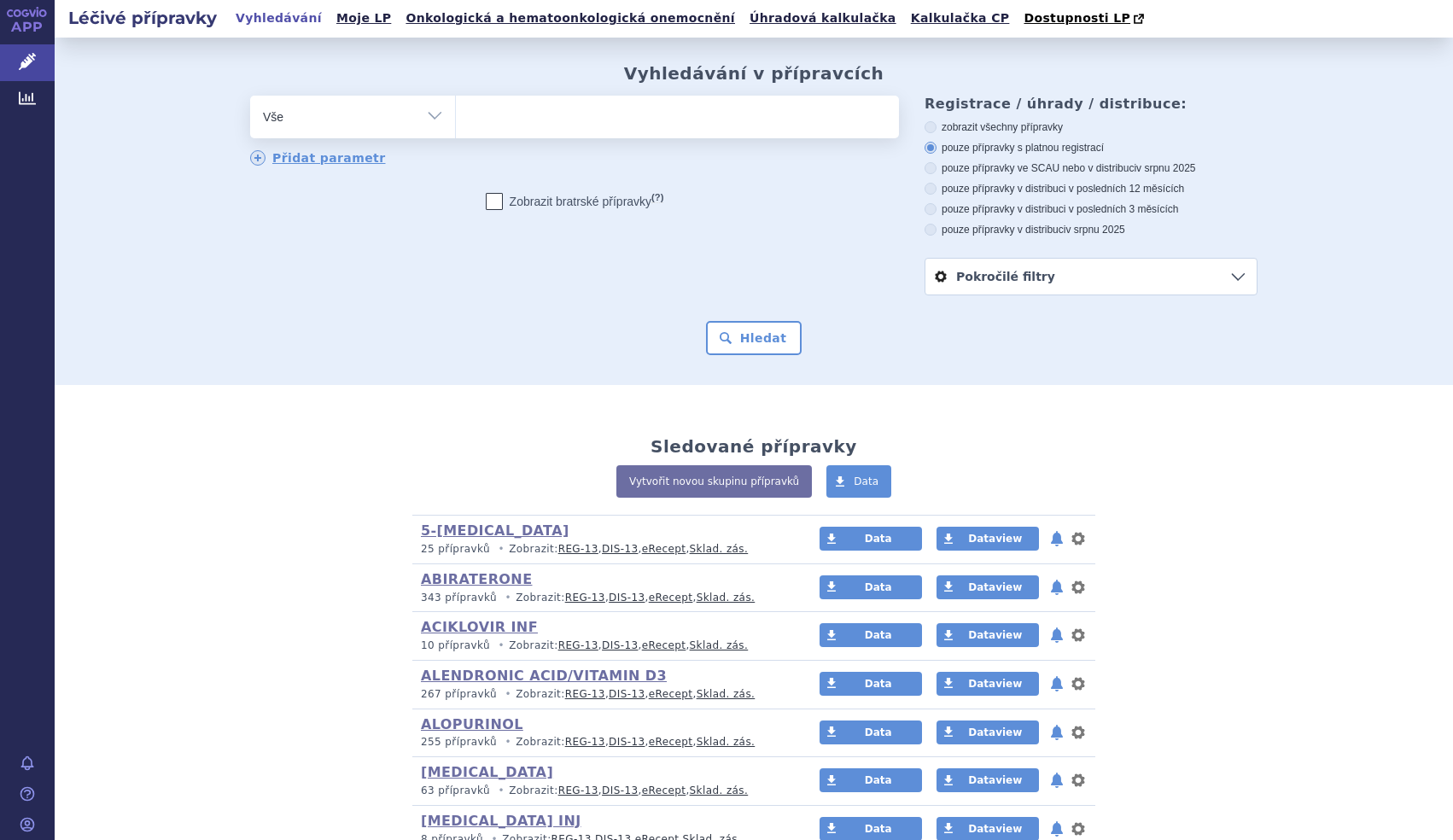 Image resolution: width=1453 pixels, height=840 pixels. Describe the element at coordinates (544, 675) in the screenshot. I see `a: ALENDRONIC ACID/VITAMIN D3` at that location.